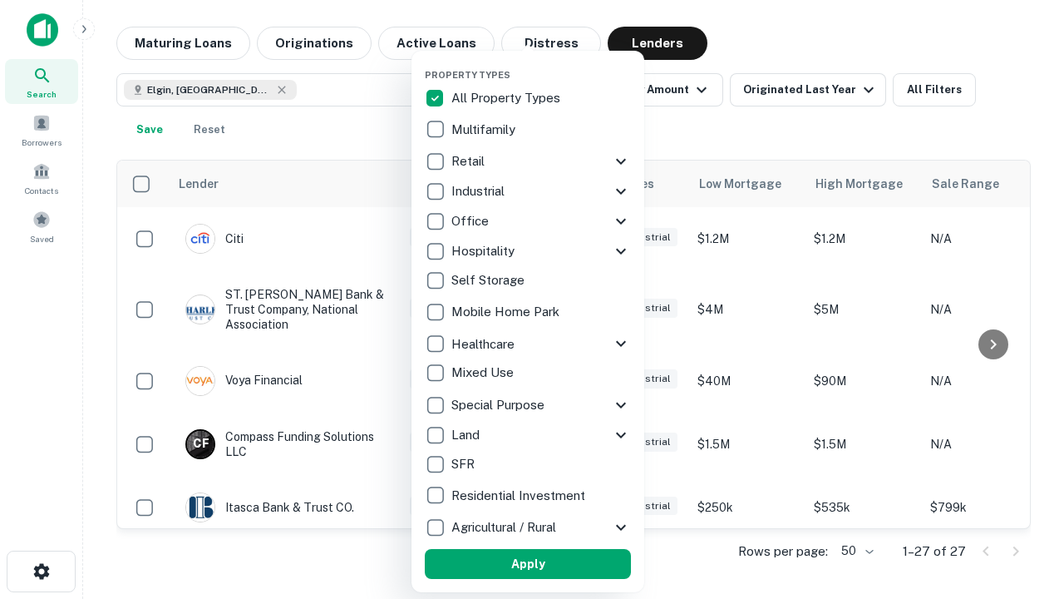 The height and width of the screenshot is (599, 1064). Describe the element at coordinates (467, 435) in the screenshot. I see `p: Land` at that location.